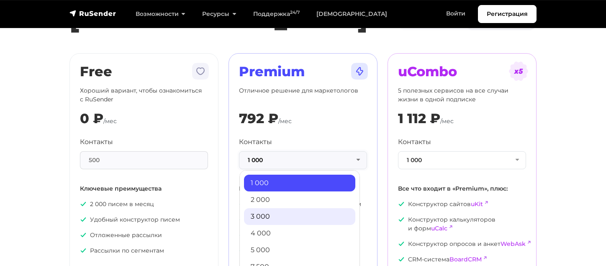 The image size is (606, 266). Describe the element at coordinates (144, 188) in the screenshot. I see `p: Ключевые преимущества` at that location.